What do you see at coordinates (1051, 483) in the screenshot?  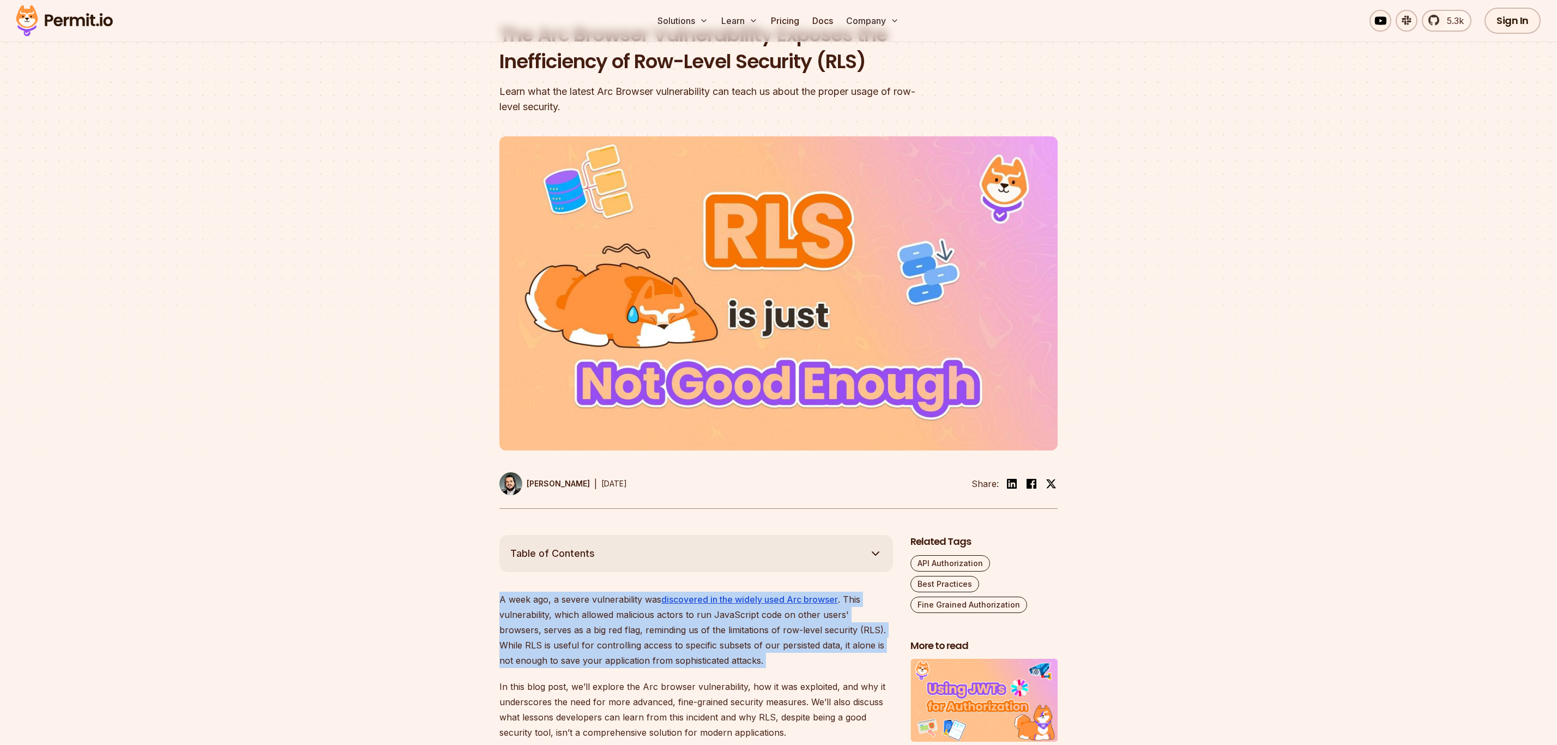 I see `img: twitter` at bounding box center [1051, 483].